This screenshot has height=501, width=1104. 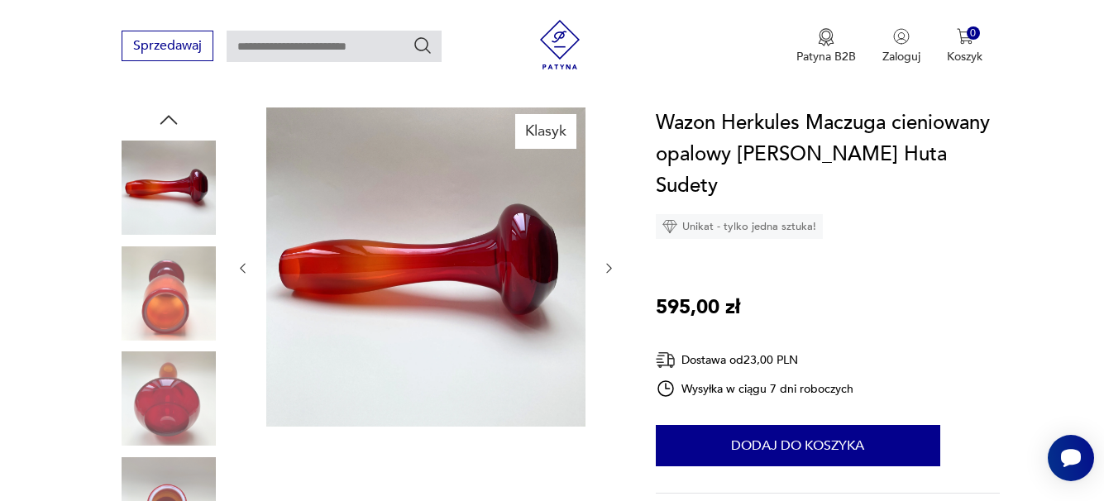 I want to click on p: Patyna B2B, so click(x=826, y=56).